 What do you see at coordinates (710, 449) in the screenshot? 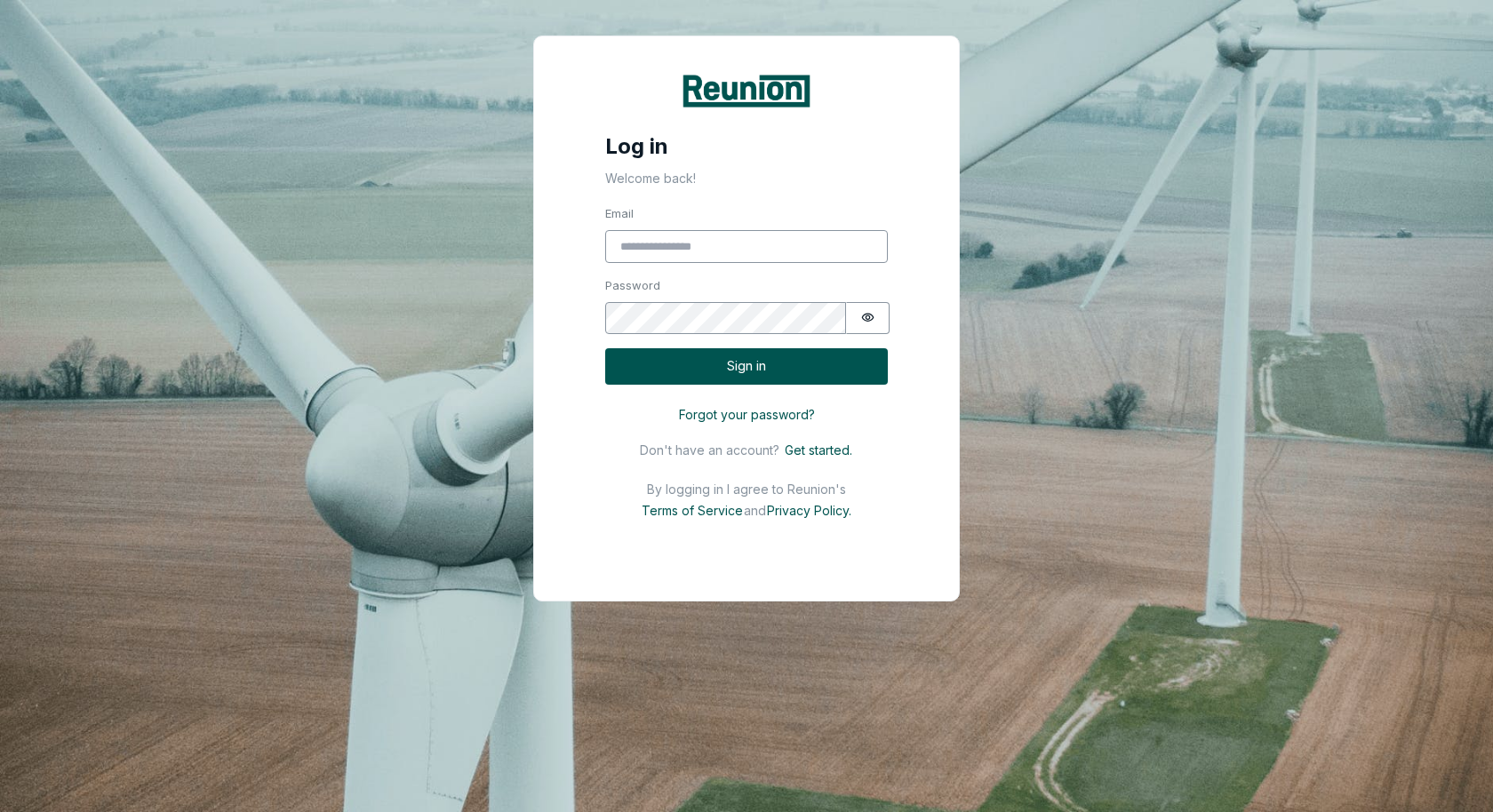
I see `p: Don't have an account?` at bounding box center [710, 449].